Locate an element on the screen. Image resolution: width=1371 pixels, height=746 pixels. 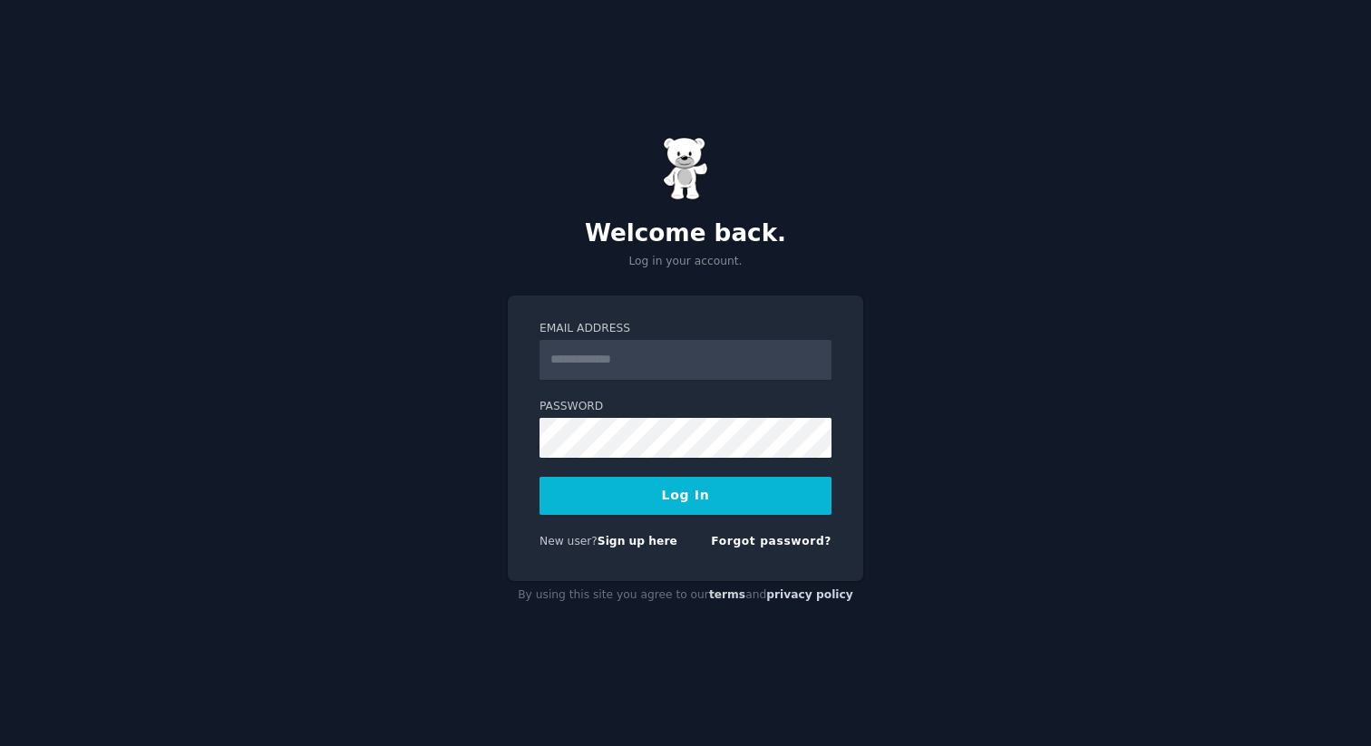
button: Log In is located at coordinates (686, 496).